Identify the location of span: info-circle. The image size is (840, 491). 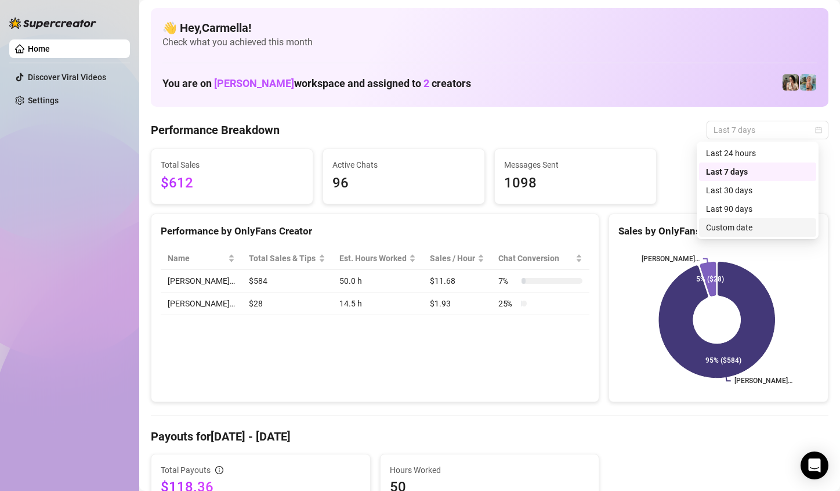
(219, 470).